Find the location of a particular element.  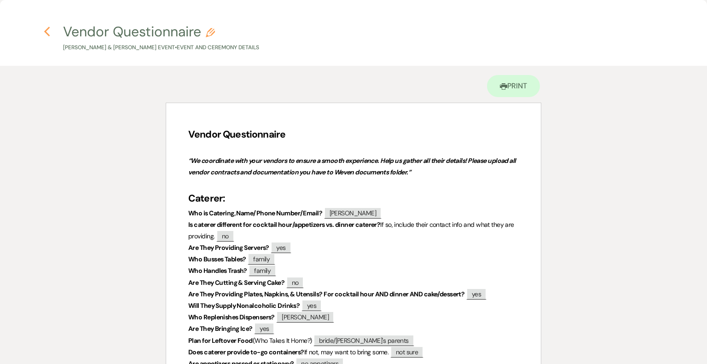

strong: Are They Providing Servers? is located at coordinates (229, 248).